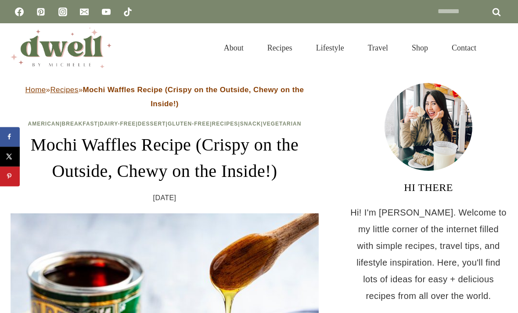  Describe the element at coordinates (165, 158) in the screenshot. I see `h1: Mochi Waffles Recipe (Crispy on the Outside, Chewy on the Inside!)` at that location.